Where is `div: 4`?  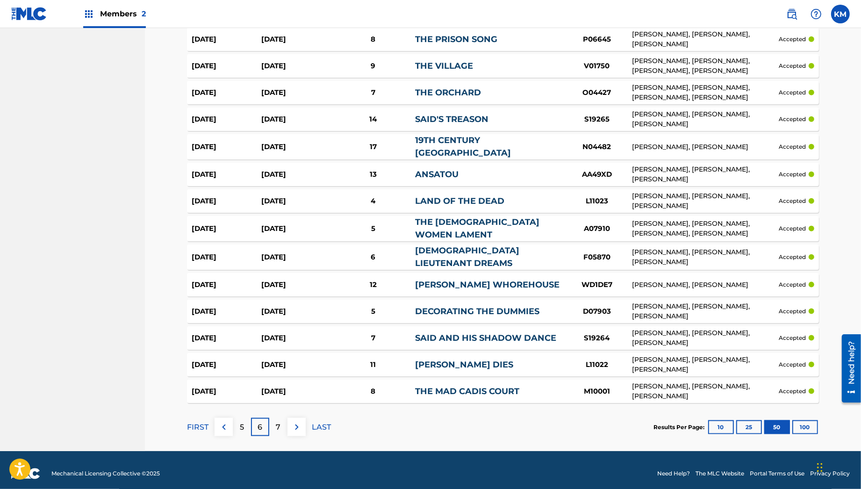
div: 4 is located at coordinates (373, 201).